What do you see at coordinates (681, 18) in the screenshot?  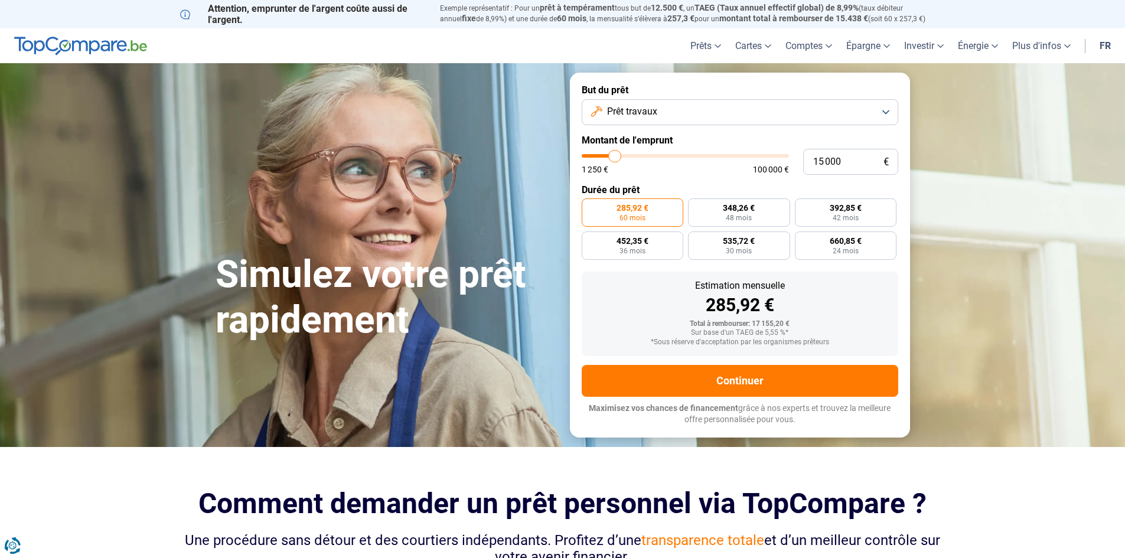 I see `span: 257,3 €` at bounding box center [681, 18].